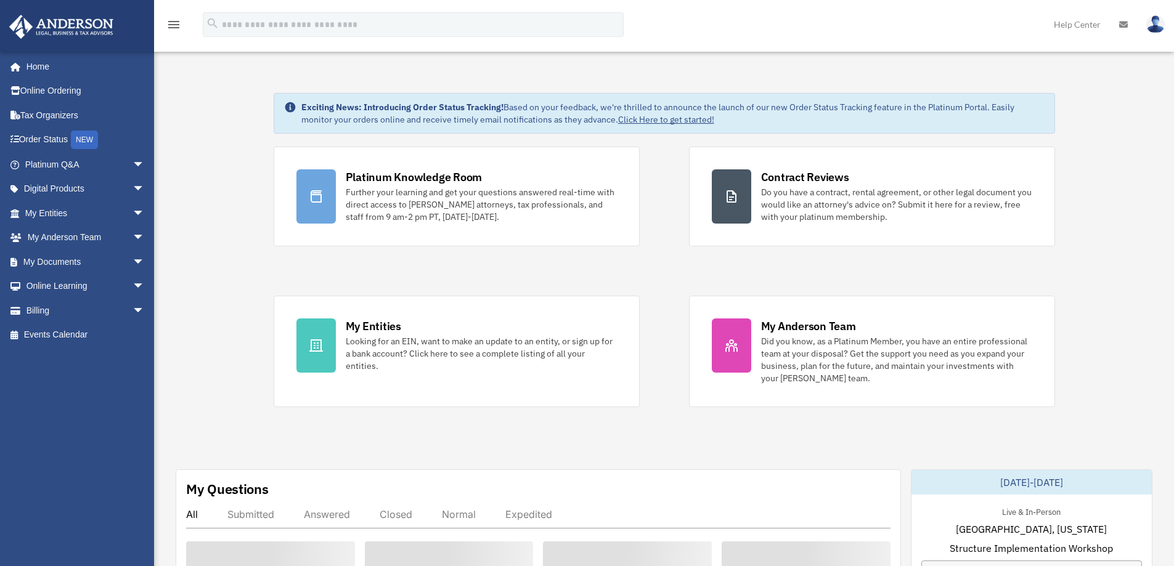 Image resolution: width=1174 pixels, height=566 pixels. I want to click on div: Do you have a contract, rental agreement, or other legal document you would like an attorney's ad..., so click(897, 205).